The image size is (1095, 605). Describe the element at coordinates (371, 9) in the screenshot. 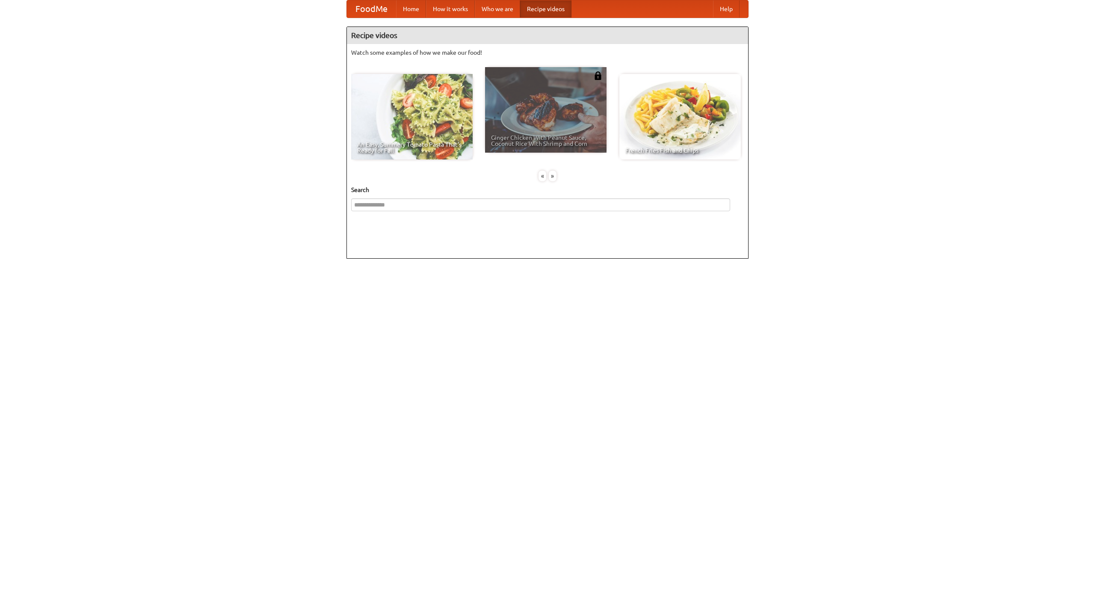

I see `a: FoodMe` at that location.